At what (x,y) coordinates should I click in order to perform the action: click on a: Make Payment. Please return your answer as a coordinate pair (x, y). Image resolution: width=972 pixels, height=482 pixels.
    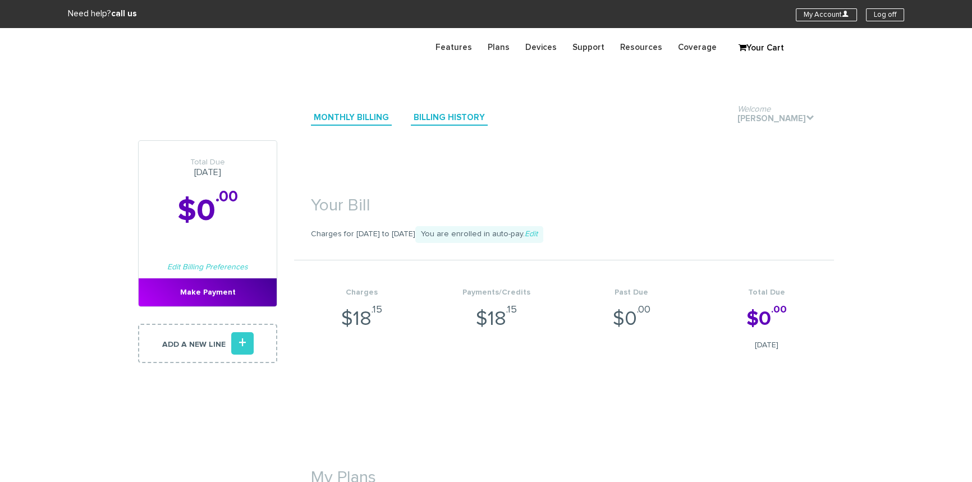
    Looking at the image, I should click on (208, 292).